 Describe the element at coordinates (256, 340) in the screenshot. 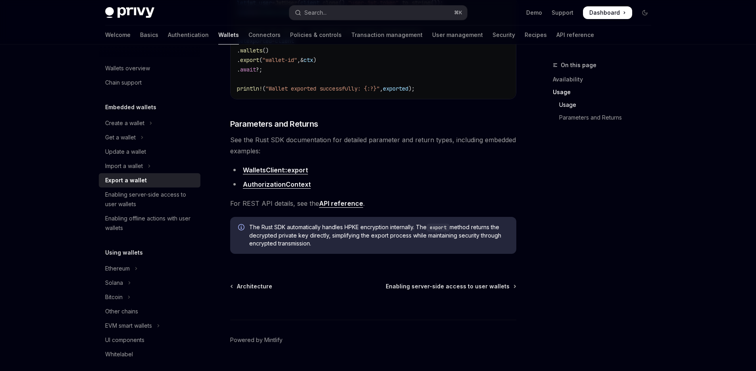

I see `a: Powered by Mintlify` at that location.